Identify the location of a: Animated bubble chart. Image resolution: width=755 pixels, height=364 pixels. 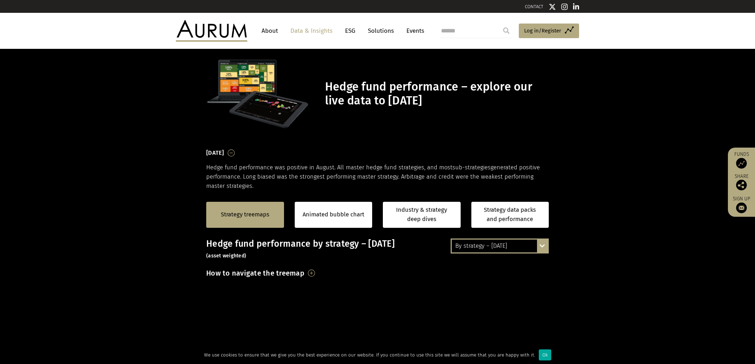
(333, 215).